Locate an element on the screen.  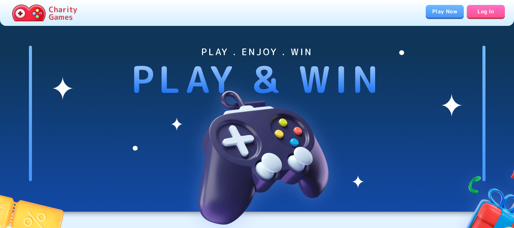
img: Charity.Games is located at coordinates (29, 13).